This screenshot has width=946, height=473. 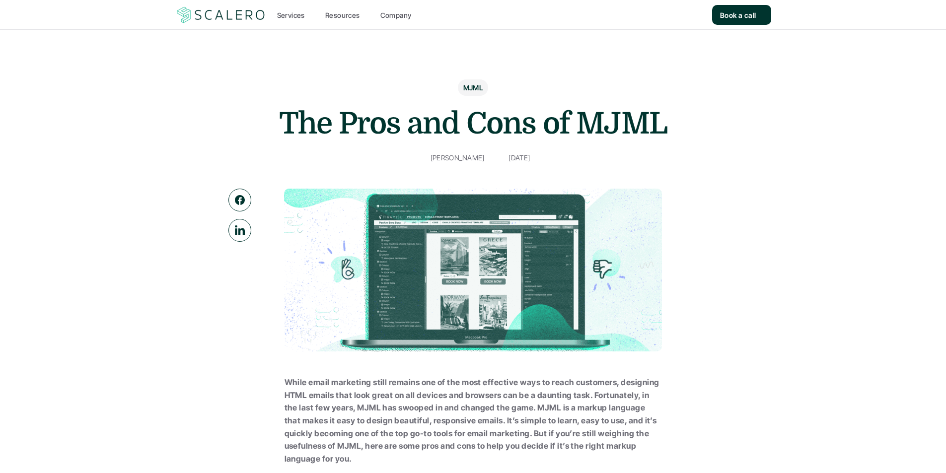 I want to click on a: Scalero company logotype, so click(x=221, y=15).